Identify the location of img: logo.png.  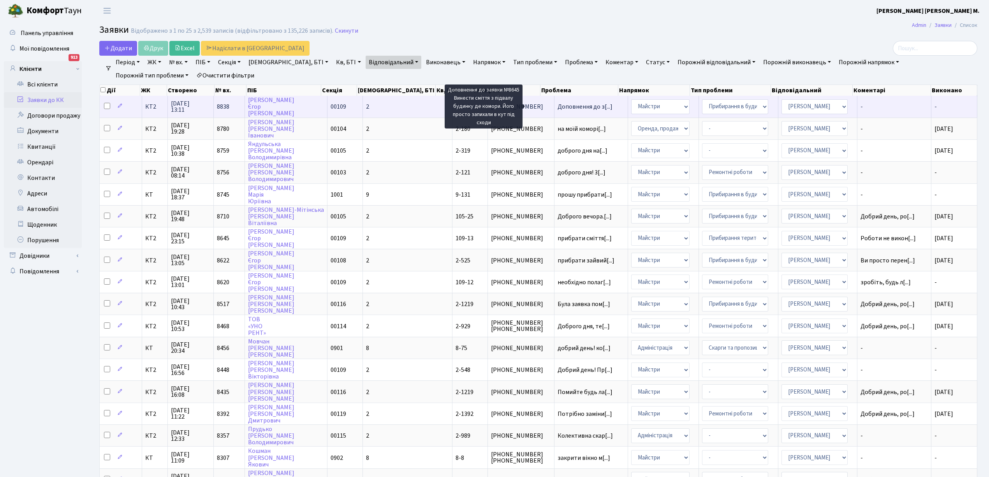
(16, 11).